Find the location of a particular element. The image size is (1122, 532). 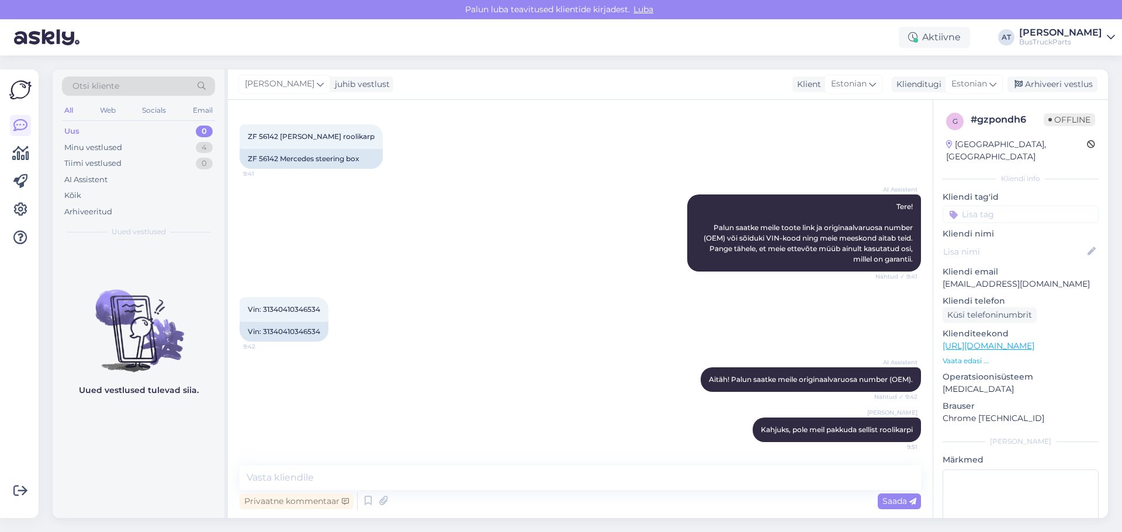

div: Küsi telefoninumbrit is located at coordinates (989, 315).